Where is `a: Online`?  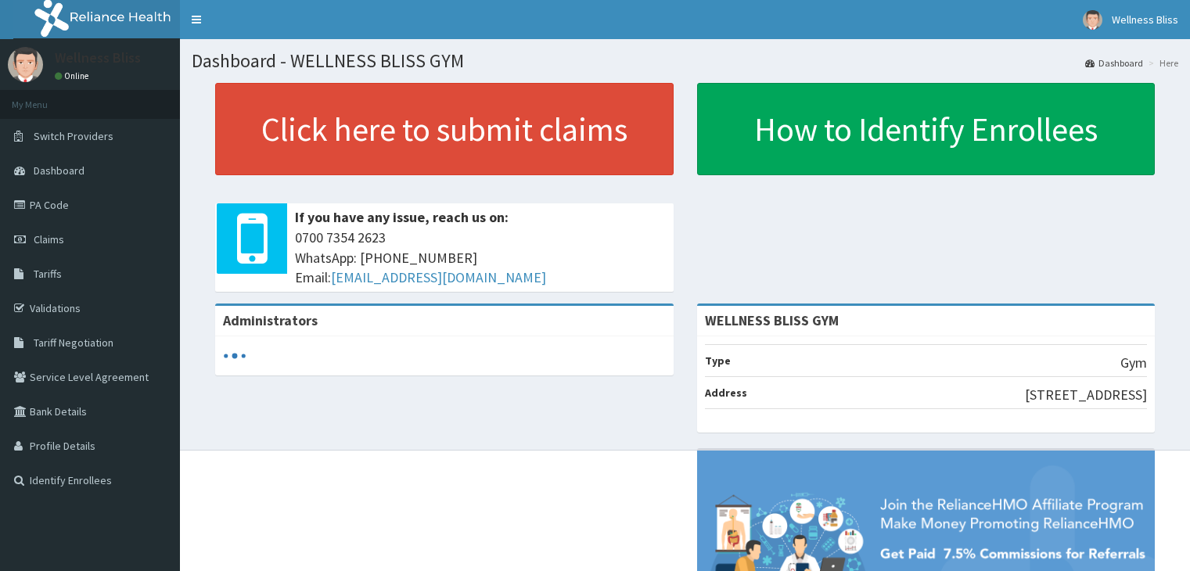
a: Online is located at coordinates (74, 76).